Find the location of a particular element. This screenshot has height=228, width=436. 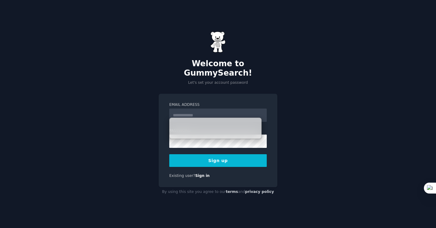

label: Email Address is located at coordinates (218, 105).